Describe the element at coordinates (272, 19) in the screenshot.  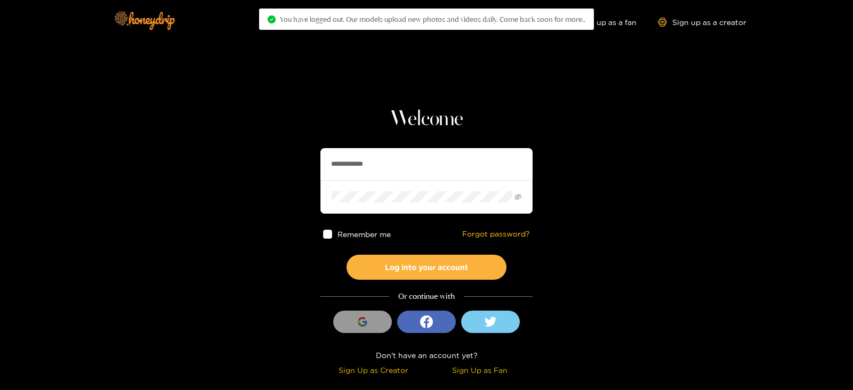
I see `span: check-circle` at that location.